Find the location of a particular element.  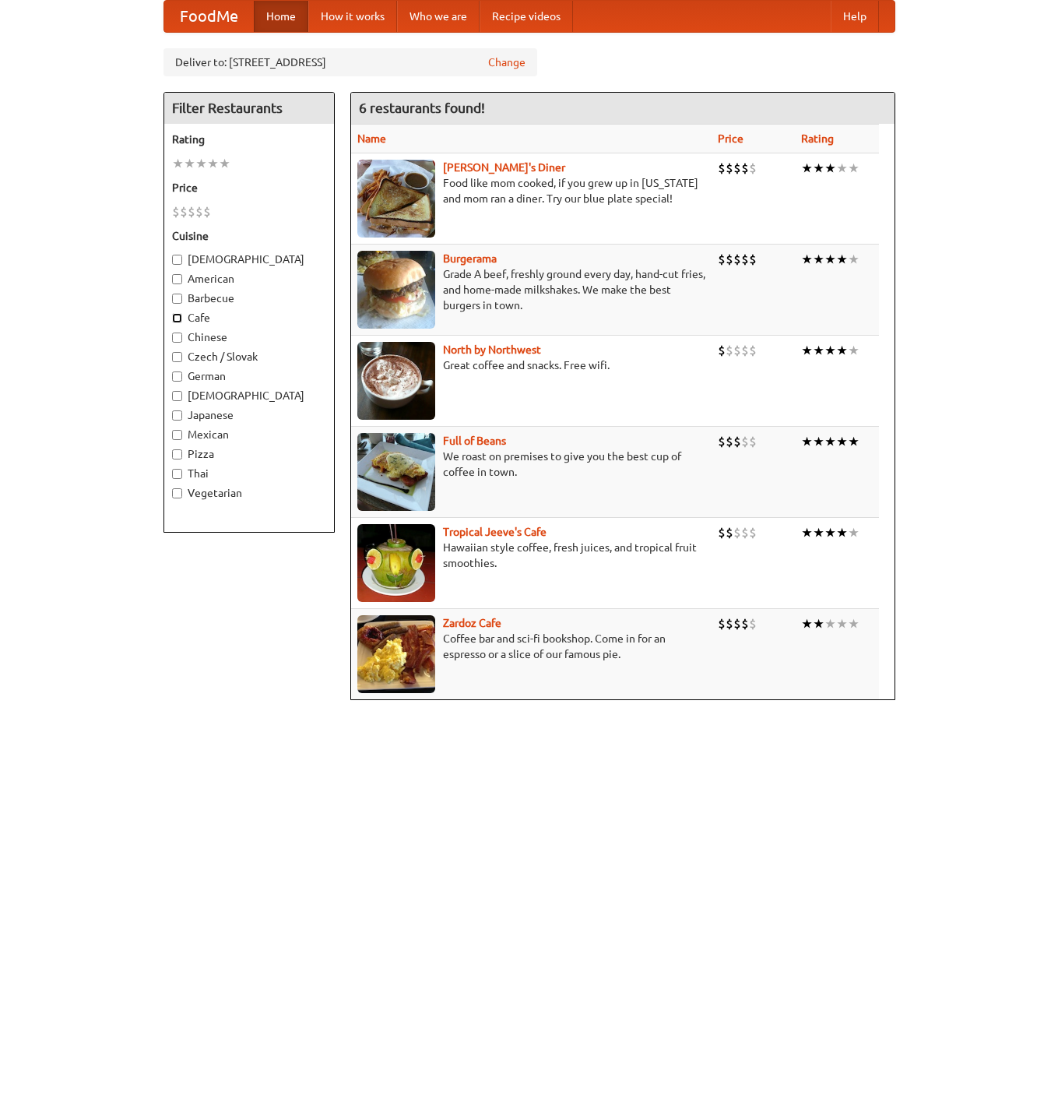

b: North by Northwest is located at coordinates (492, 350).